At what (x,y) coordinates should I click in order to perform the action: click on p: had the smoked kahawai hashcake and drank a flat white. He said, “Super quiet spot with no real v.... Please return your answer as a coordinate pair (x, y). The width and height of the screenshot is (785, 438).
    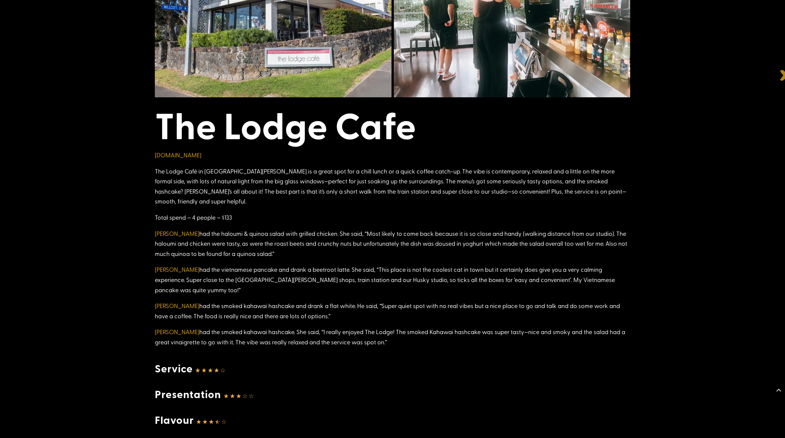
    Looking at the image, I should click on (392, 314).